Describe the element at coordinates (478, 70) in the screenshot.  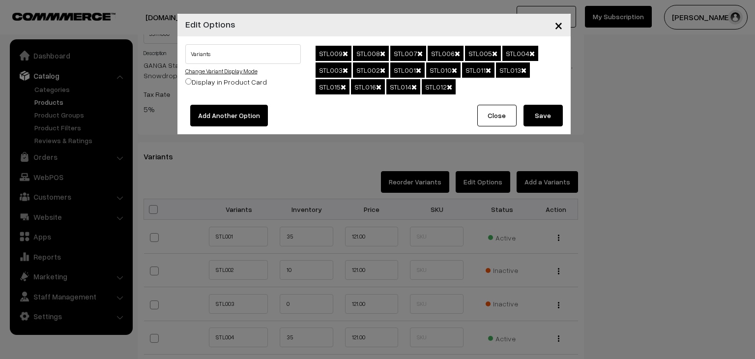
I see `span: STL011` at that location.